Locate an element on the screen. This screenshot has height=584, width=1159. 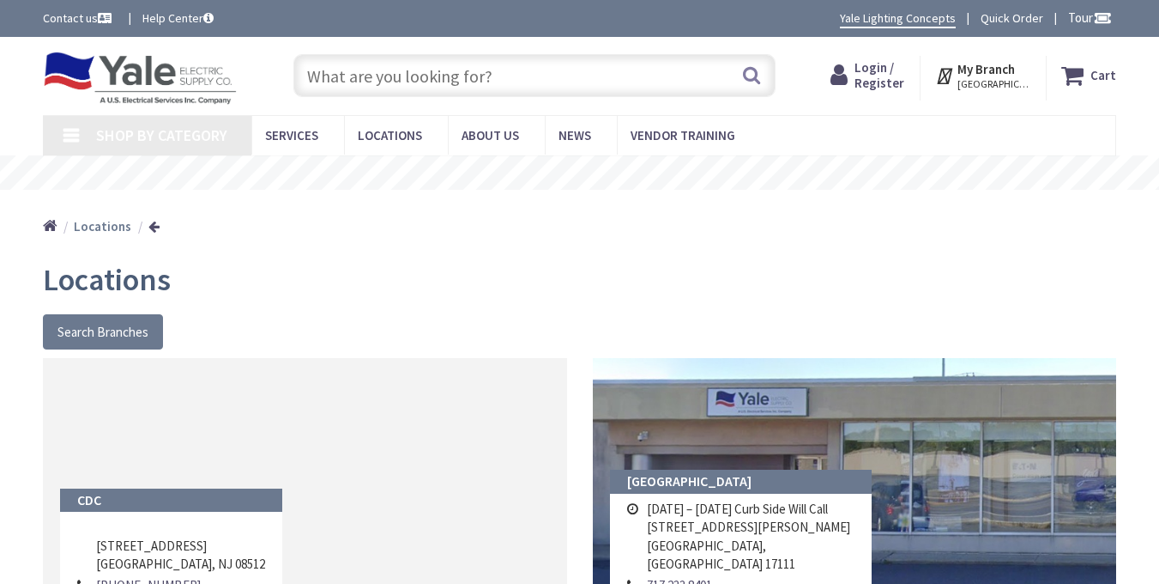
span: Services is located at coordinates (292, 135).